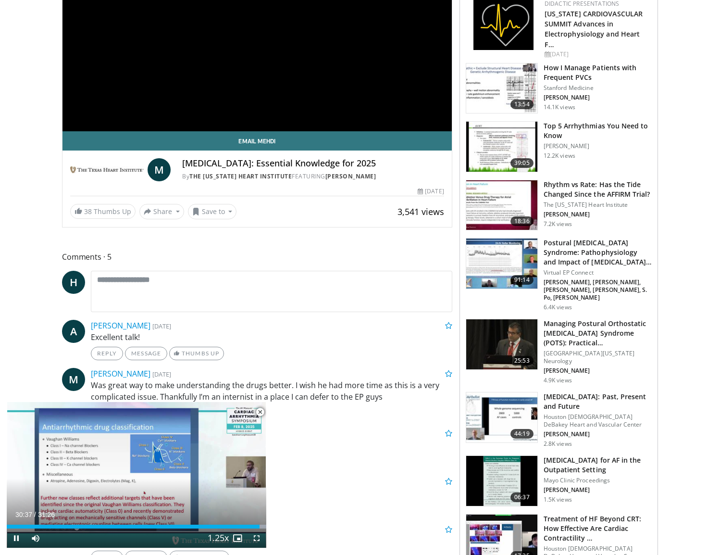 The height and width of the screenshot is (555, 720). What do you see at coordinates (522, 221) in the screenshot?
I see `span: 18:36` at bounding box center [522, 221].